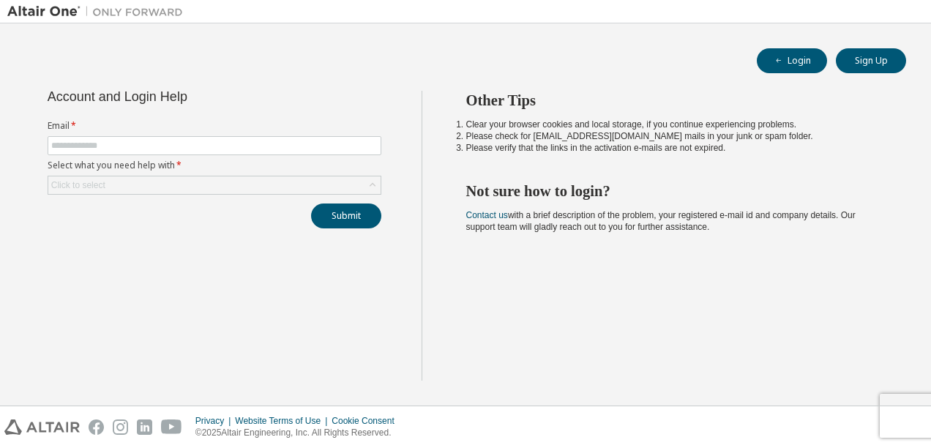 The width and height of the screenshot is (931, 448). I want to click on p: © 2025 Altair Engineering, Inc. All Rights Reserved., so click(299, 433).